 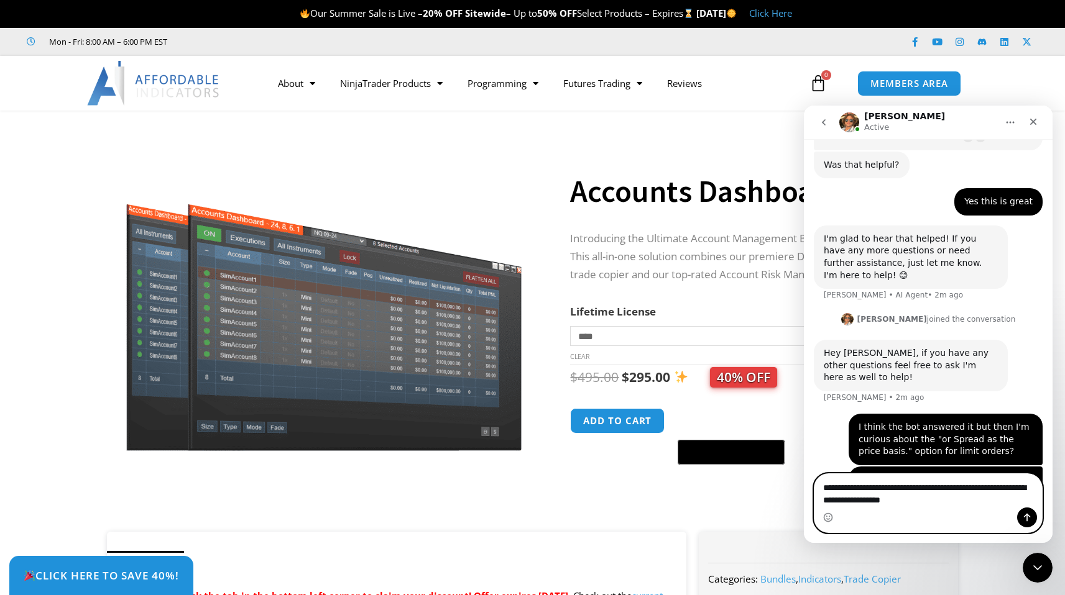 I want to click on a: NinjaTrader Products, so click(x=391, y=83).